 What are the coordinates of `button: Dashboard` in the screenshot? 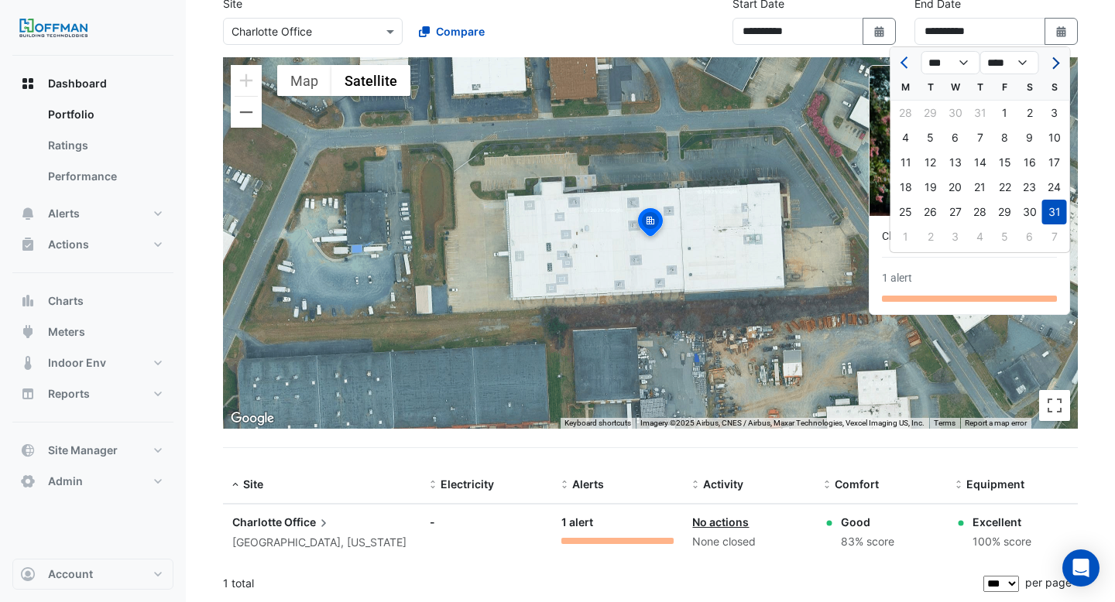 It's located at (93, 84).